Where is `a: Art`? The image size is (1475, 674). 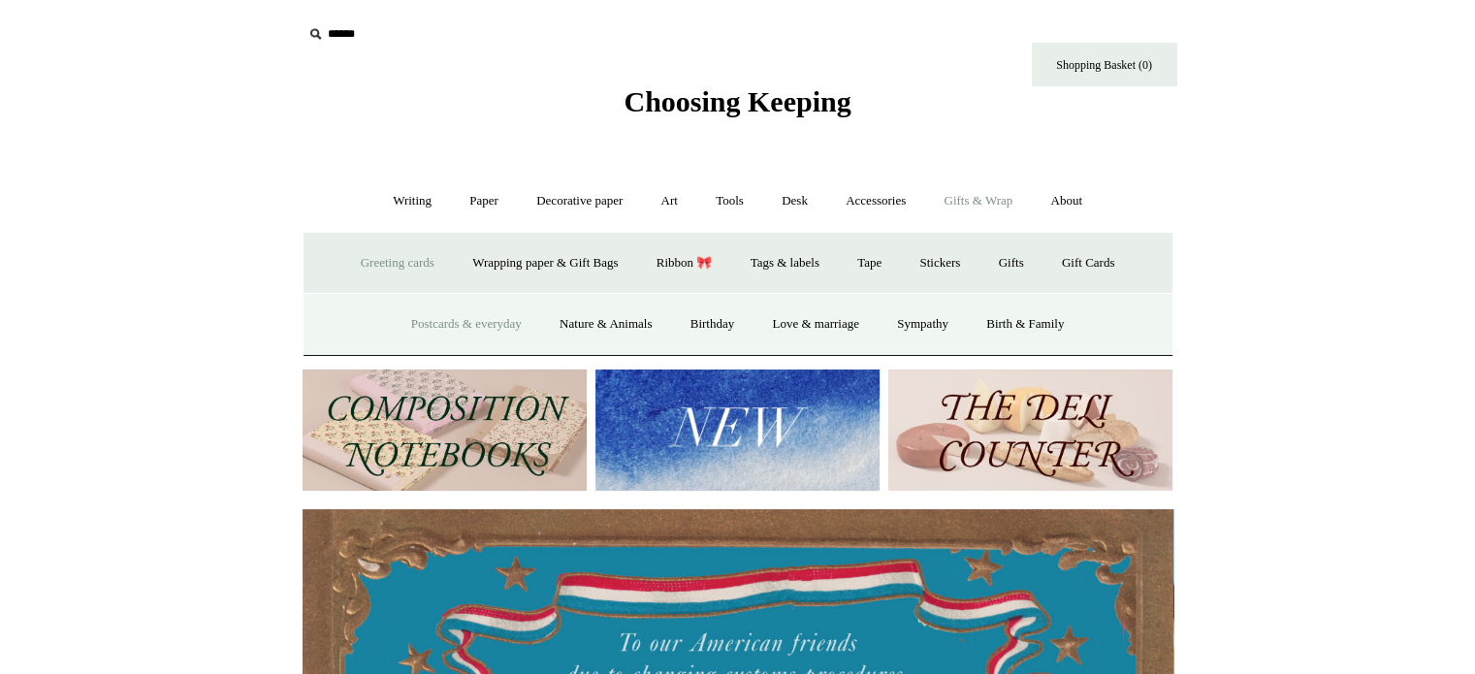
a: Art is located at coordinates (669, 201).